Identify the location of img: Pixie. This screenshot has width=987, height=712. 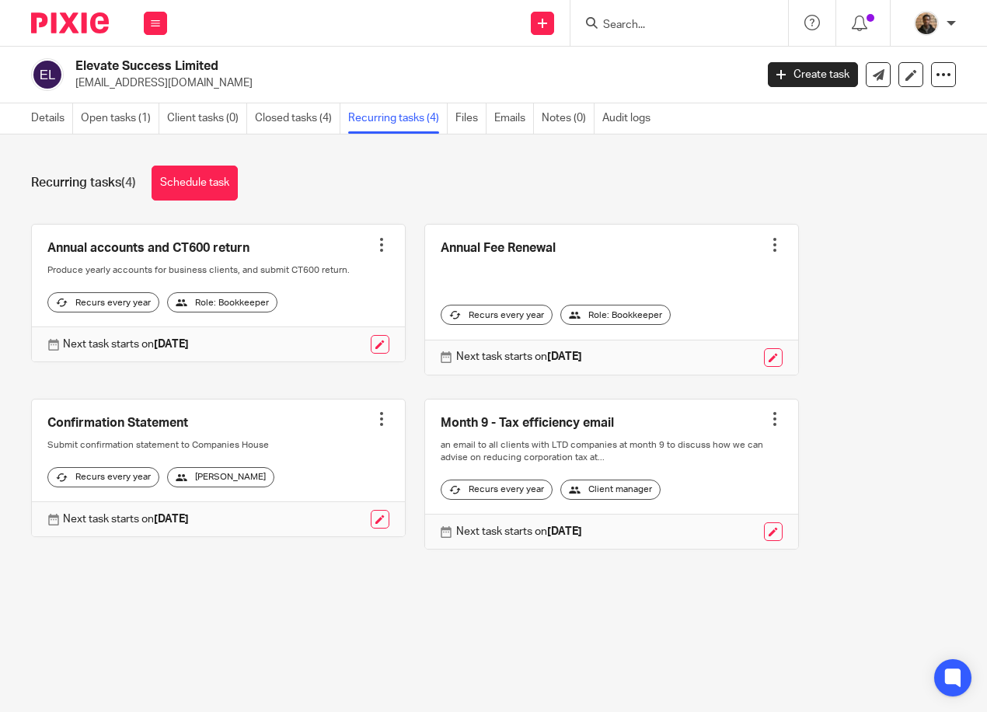
(70, 23).